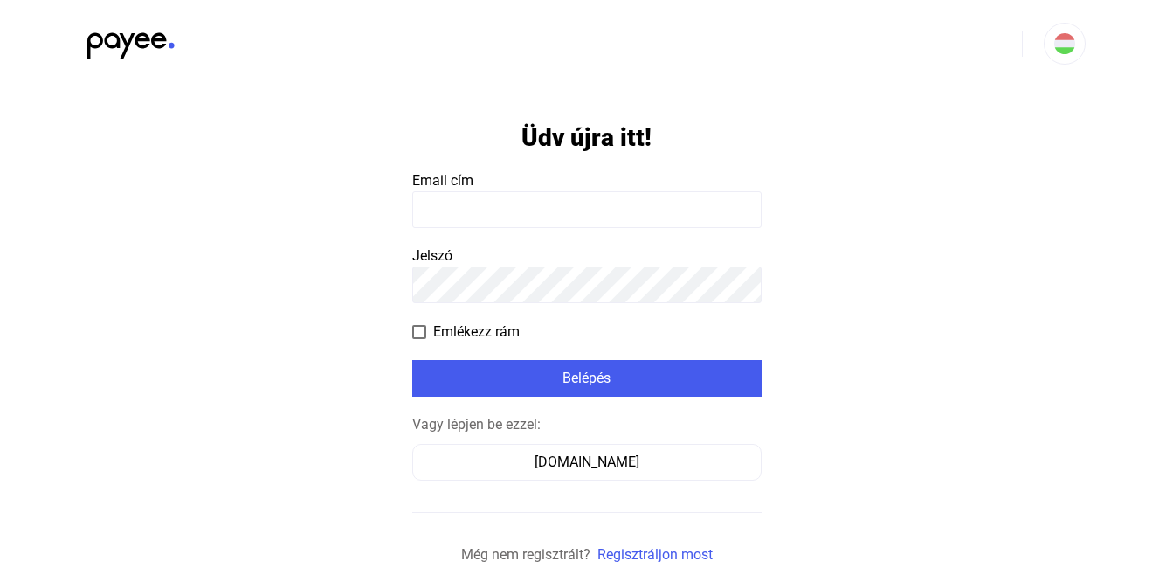 The height and width of the screenshot is (568, 1173). I want to click on img: black-payee-blue-dot.svg, so click(131, 40).